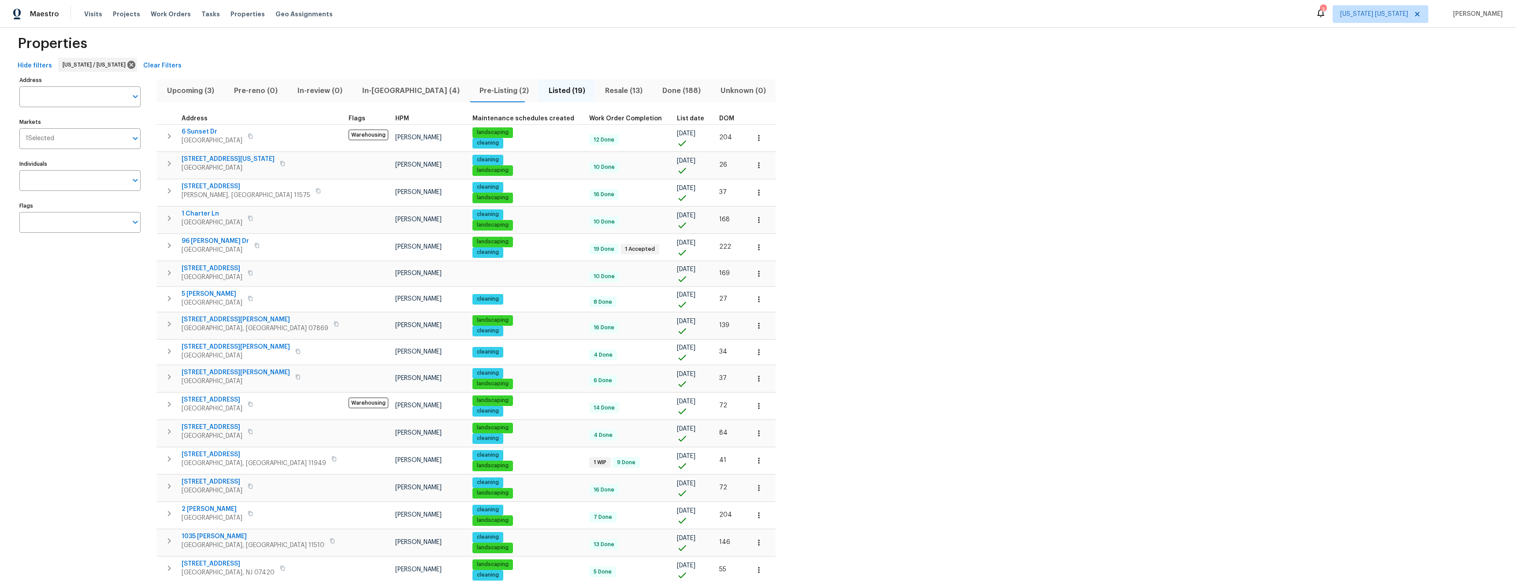 This screenshot has width=1516, height=581. Describe the element at coordinates (135, 222) in the screenshot. I see `button: Open` at that location.